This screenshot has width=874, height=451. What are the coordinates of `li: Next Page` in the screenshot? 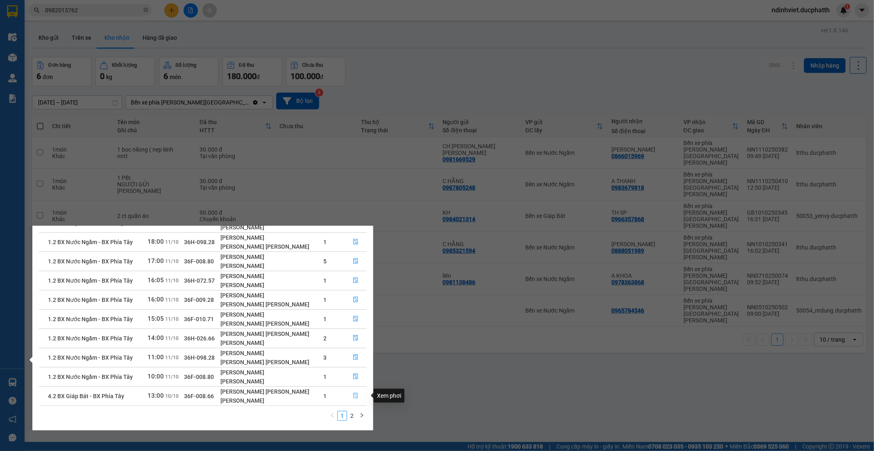 It's located at (362, 416).